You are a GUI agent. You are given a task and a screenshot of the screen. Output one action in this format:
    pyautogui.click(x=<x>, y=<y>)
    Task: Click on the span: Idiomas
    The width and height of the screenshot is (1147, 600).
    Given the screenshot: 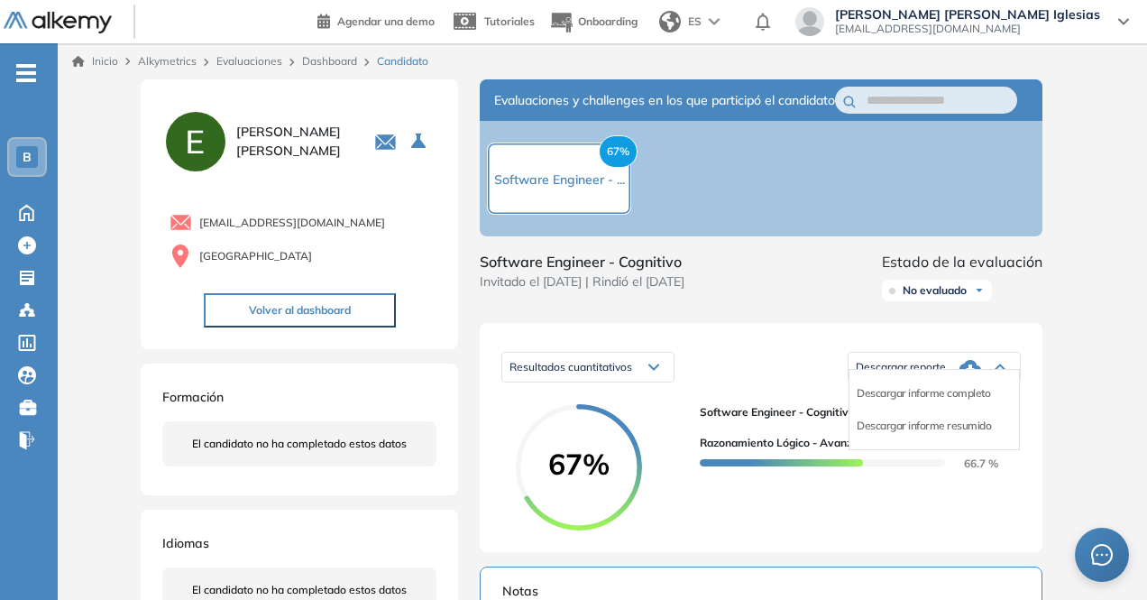 What is the action you would take?
    pyautogui.click(x=186, y=543)
    